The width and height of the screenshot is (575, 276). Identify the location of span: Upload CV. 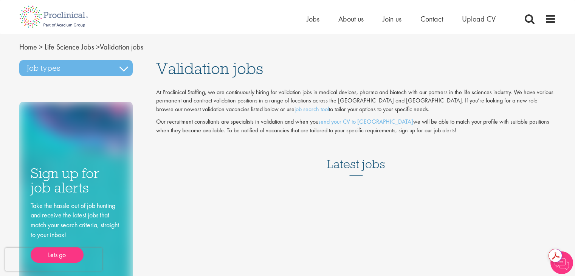
(479, 19).